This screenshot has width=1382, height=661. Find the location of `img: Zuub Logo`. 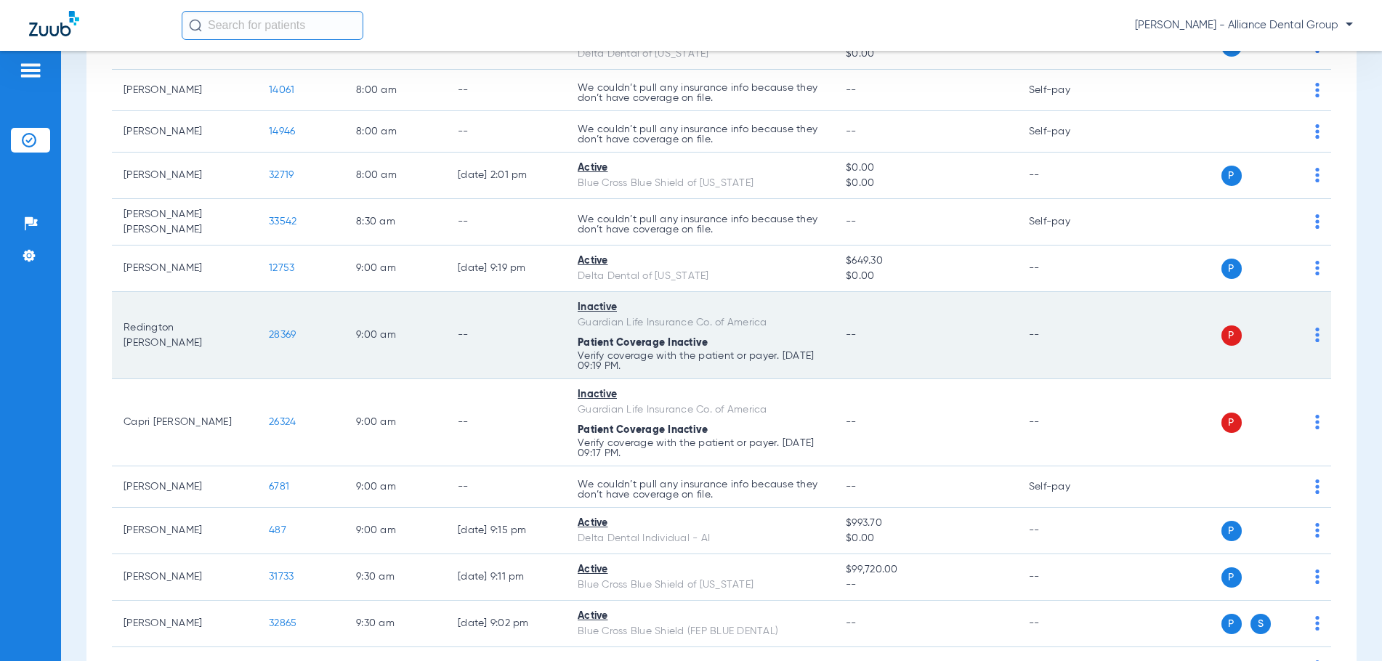

img: Zuub Logo is located at coordinates (54, 23).